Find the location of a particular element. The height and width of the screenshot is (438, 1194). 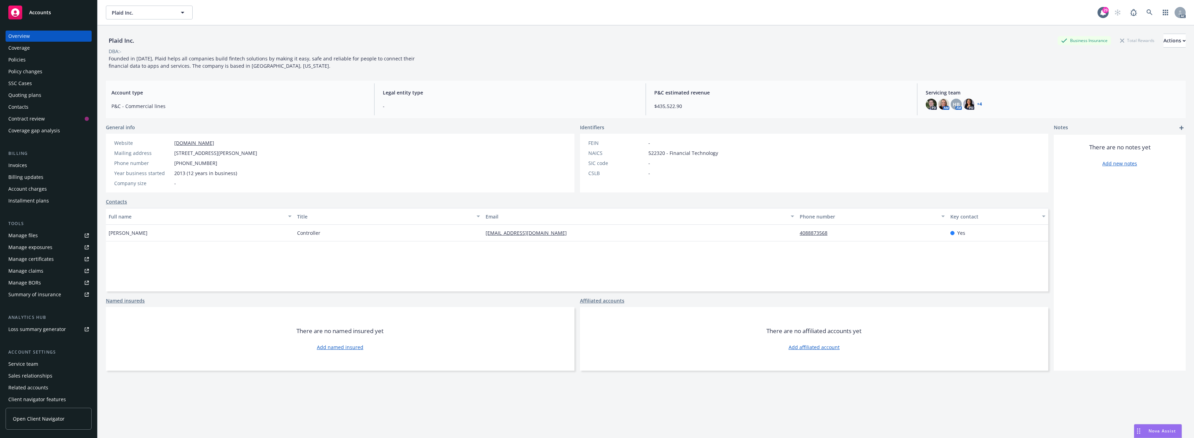

div: Account charges is located at coordinates (27, 189).